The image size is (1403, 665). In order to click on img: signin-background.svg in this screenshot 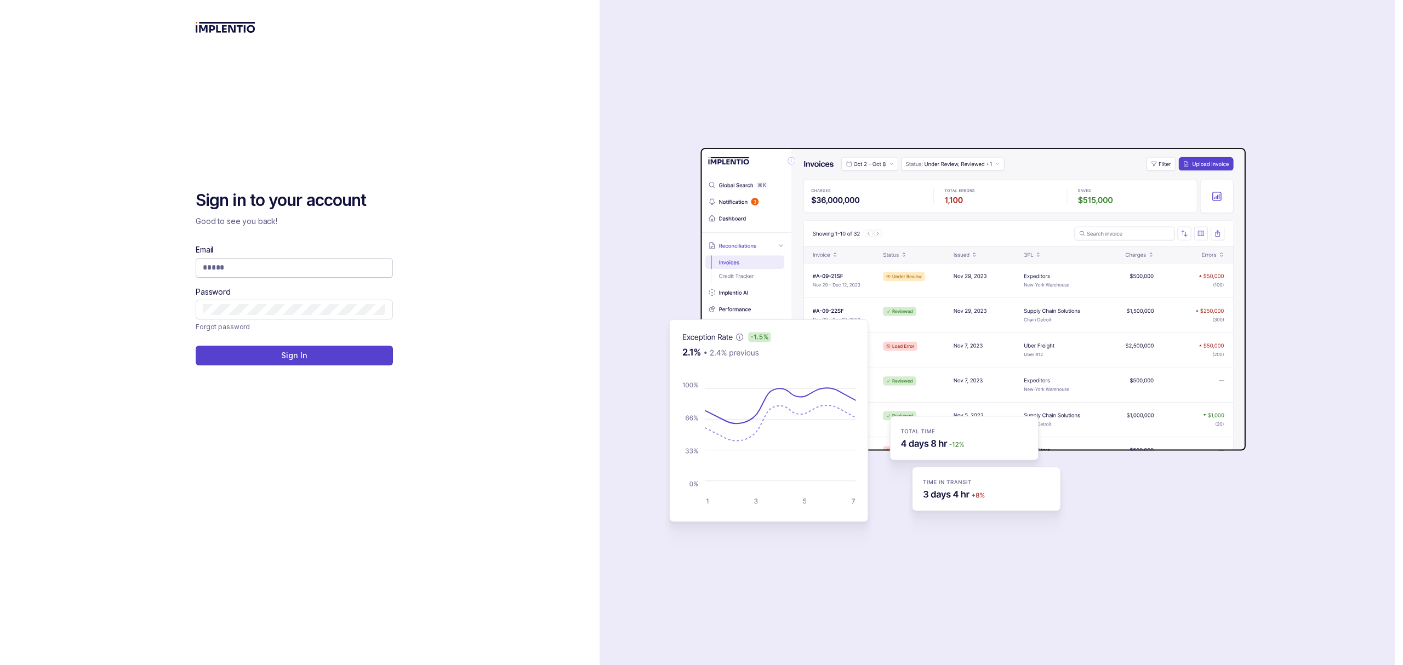, I will do `click(940, 333)`.